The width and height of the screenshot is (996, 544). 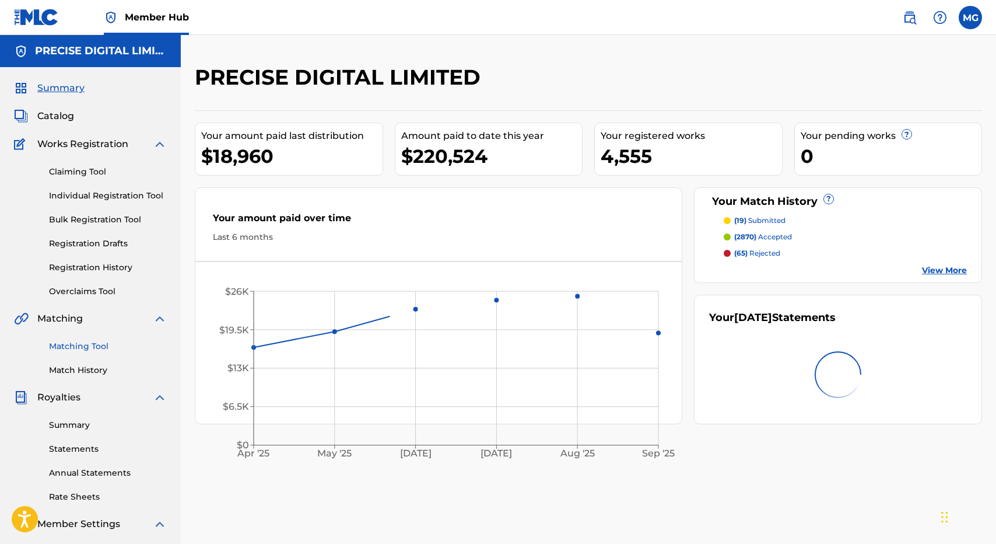 What do you see at coordinates (763, 237) in the screenshot?
I see `p: accepted` at bounding box center [763, 237].